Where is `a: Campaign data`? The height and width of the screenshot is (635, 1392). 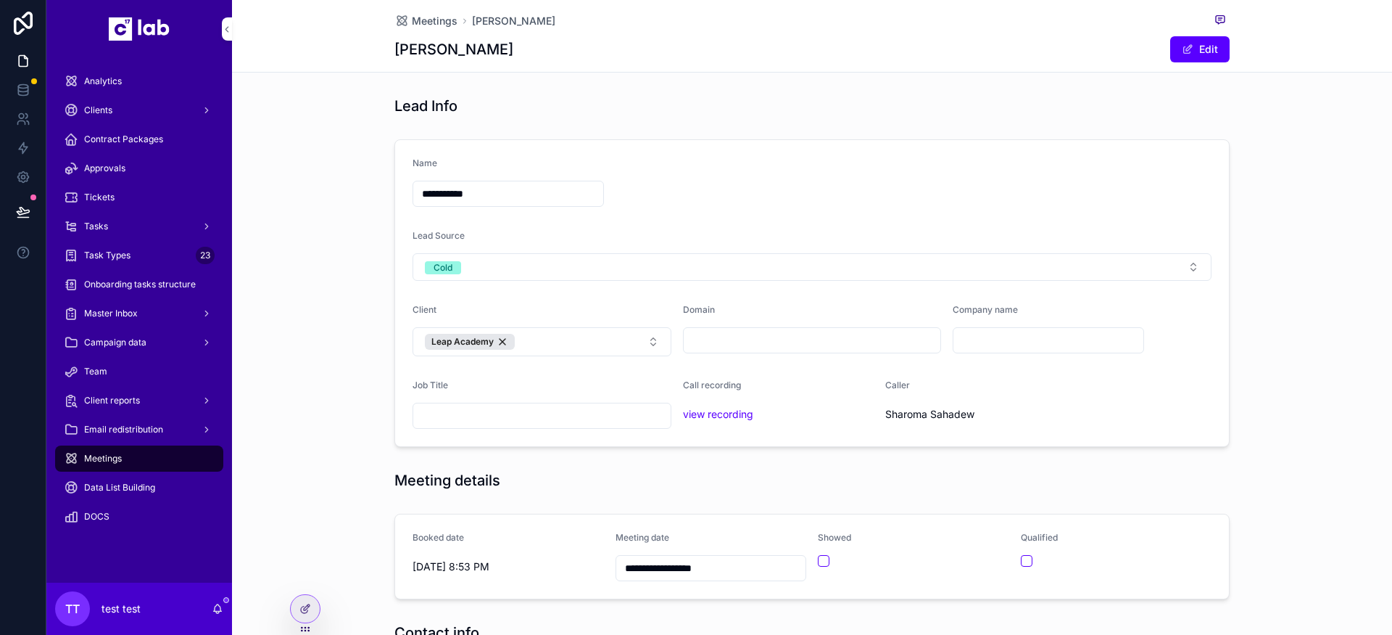
a: Campaign data is located at coordinates (139, 342).